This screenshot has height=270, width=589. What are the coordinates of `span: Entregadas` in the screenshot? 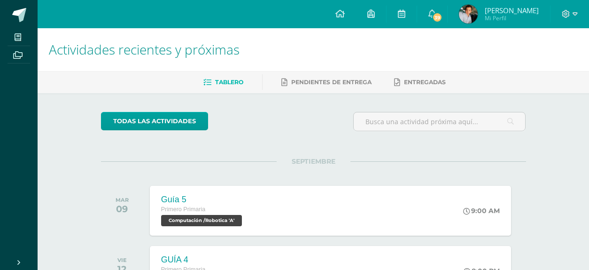 It's located at (425, 82).